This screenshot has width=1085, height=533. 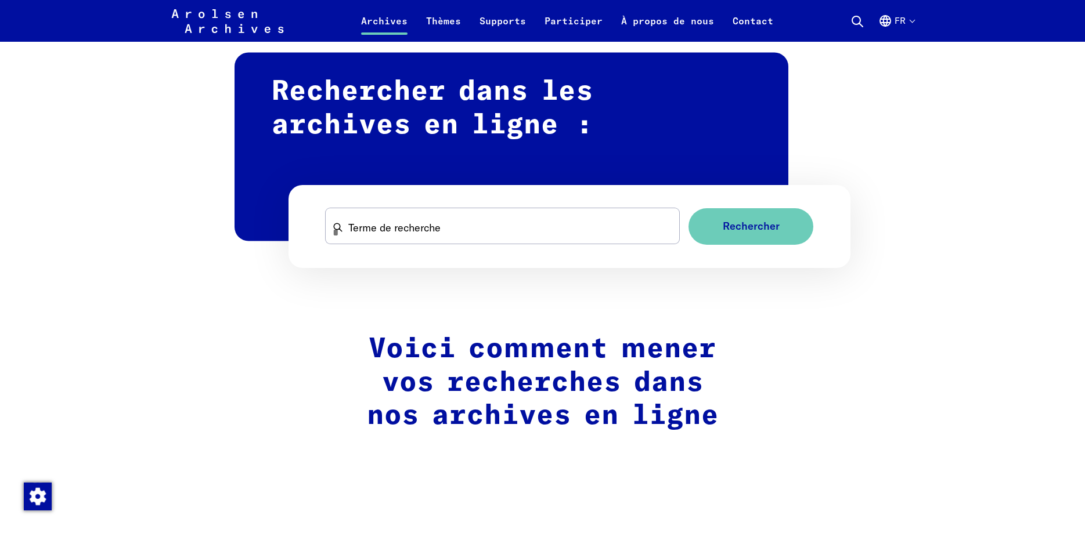 I want to click on a: Supports, so click(x=503, y=28).